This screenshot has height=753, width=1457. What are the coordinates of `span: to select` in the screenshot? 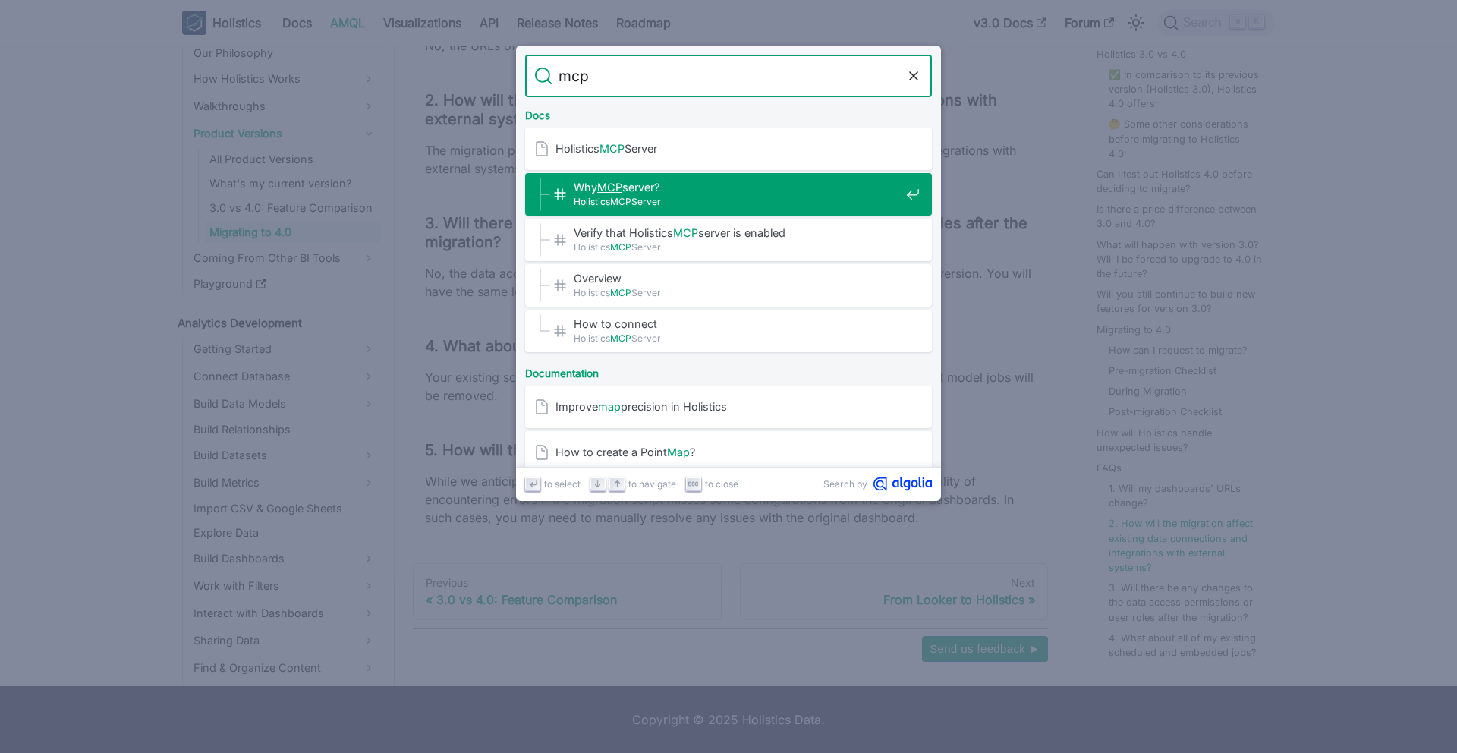 It's located at (562, 483).